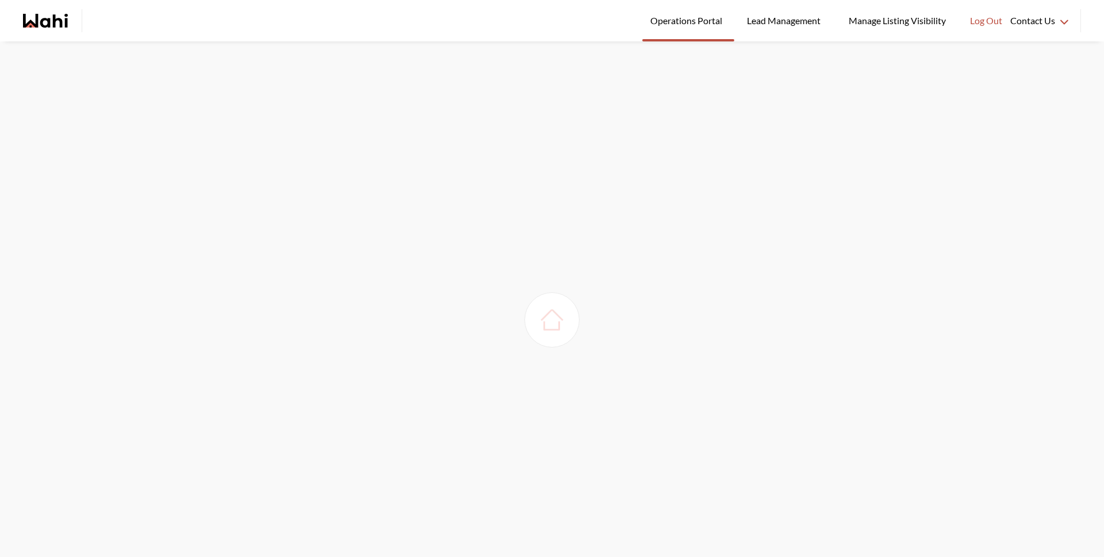 The height and width of the screenshot is (557, 1104). What do you see at coordinates (552, 320) in the screenshot?
I see `img: loading house image` at bounding box center [552, 320].